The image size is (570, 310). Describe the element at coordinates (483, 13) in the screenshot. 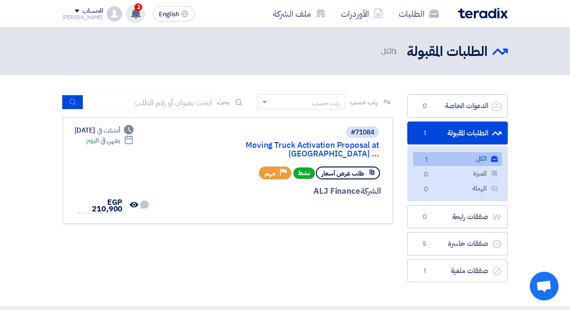

I see `img: Teradix logo` at that location.